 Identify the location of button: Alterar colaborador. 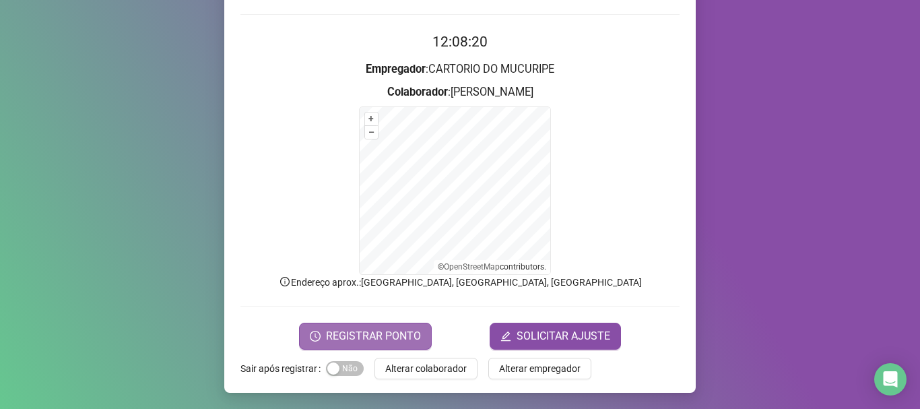
(426, 368).